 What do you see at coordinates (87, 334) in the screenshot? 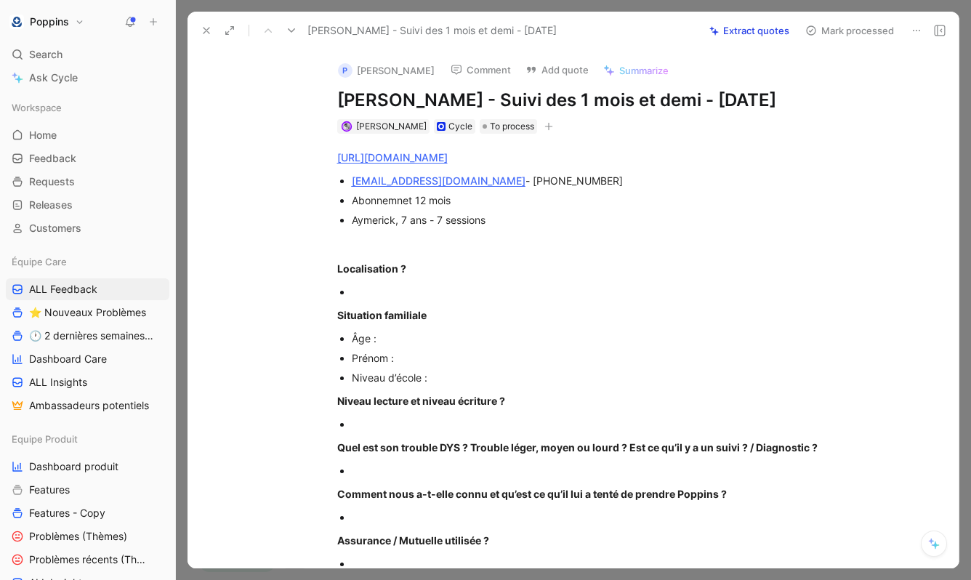
I see `div: Équipe CareALL Feedback⭐ Nouveaux Problèmes🕐 2 dernières semaines - OccurencesDashboard CareALL I...` at bounding box center [87, 334].